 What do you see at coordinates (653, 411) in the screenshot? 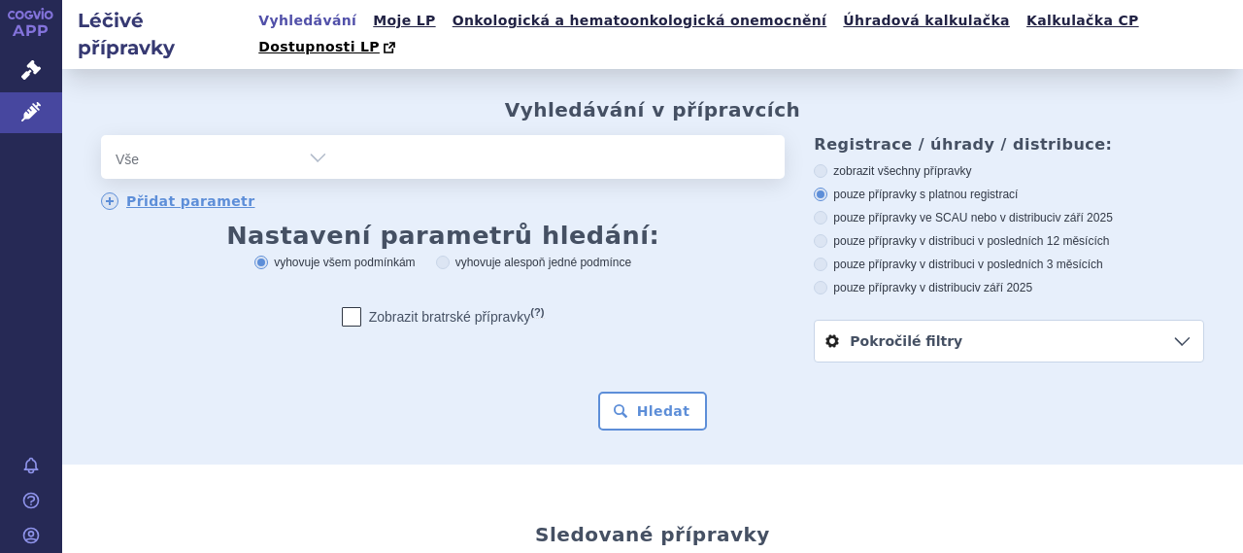
I see `button: Hledat` at bounding box center [653, 411].